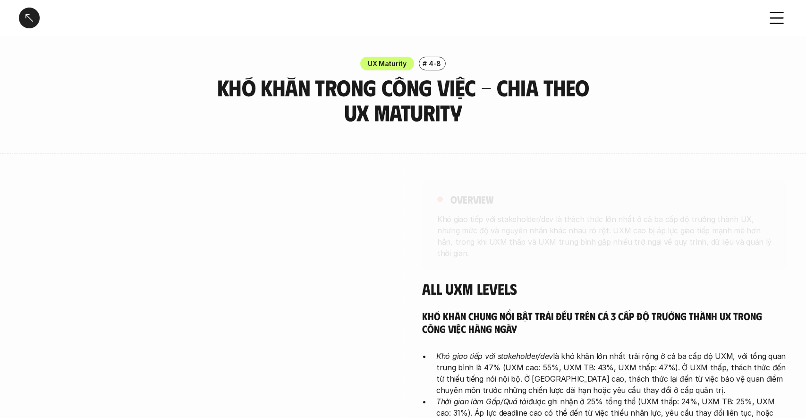  I want to click on h5: overview, so click(472, 199).